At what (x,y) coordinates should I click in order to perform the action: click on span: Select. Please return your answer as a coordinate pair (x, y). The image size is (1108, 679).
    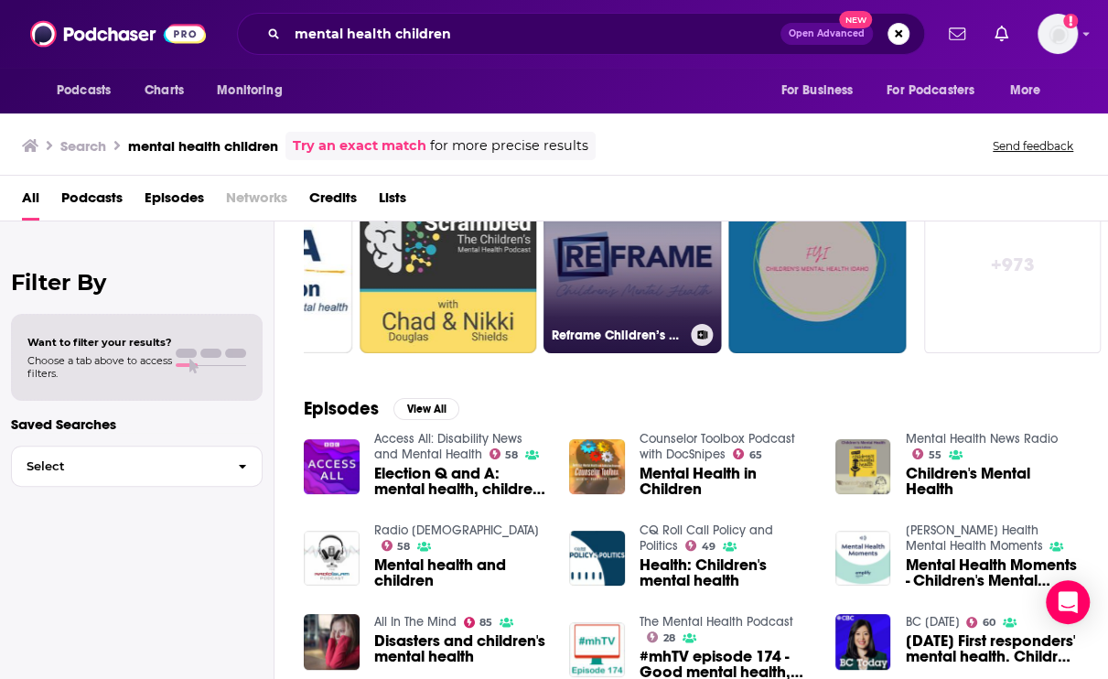
    Looking at the image, I should click on (117, 466).